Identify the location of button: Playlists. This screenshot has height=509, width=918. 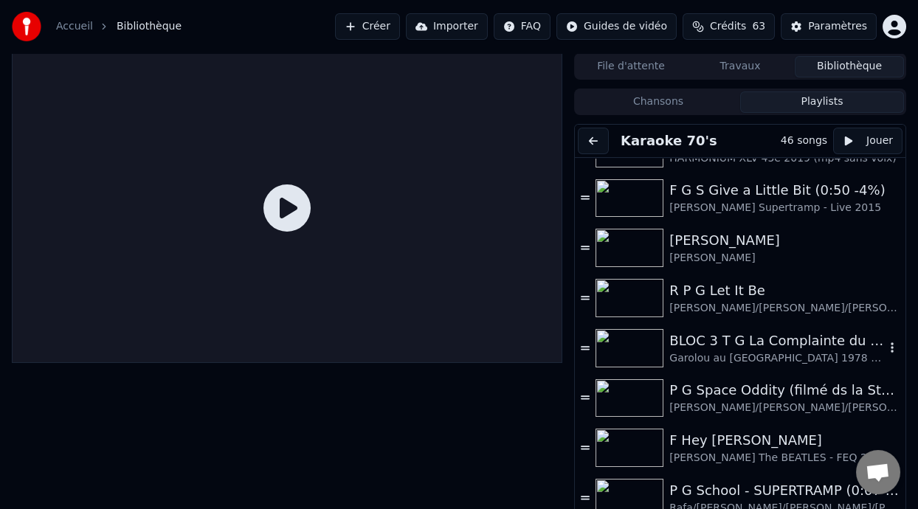
(822, 102).